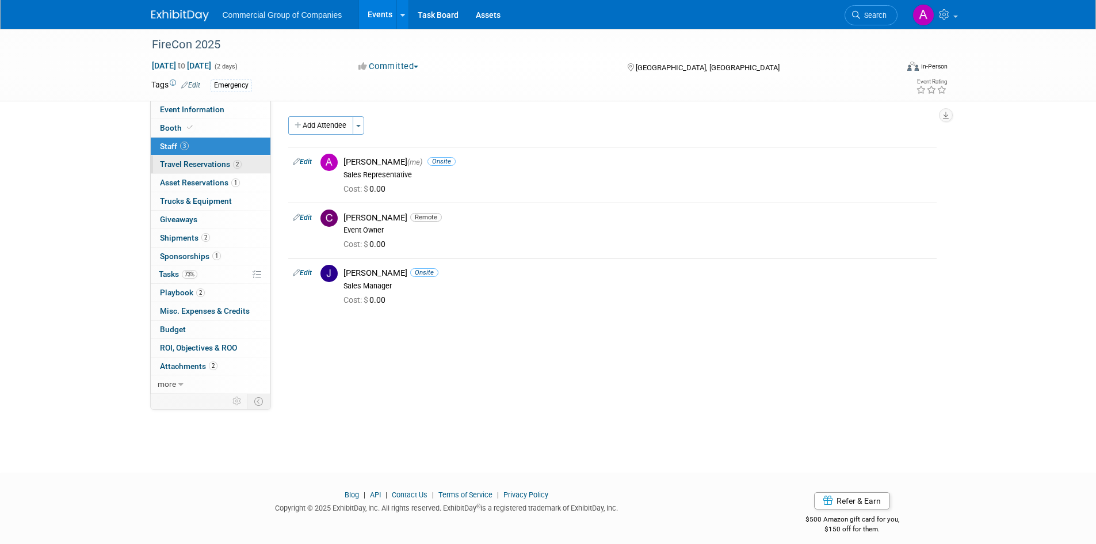 The image size is (1096, 544). Describe the element at coordinates (185, 238) in the screenshot. I see `span: Shipments` at that location.